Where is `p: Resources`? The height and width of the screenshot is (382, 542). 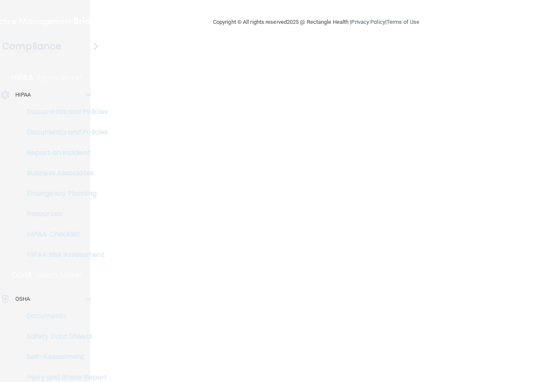
p: Resources is located at coordinates (63, 214).